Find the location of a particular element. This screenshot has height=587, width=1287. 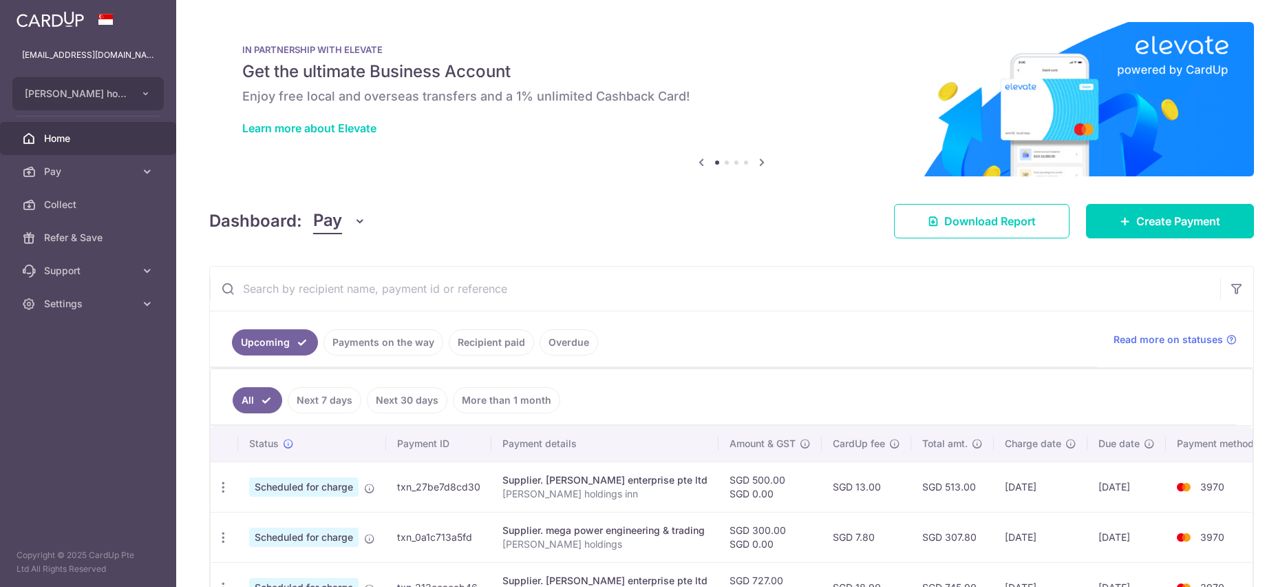

span: Home is located at coordinates (90, 138).